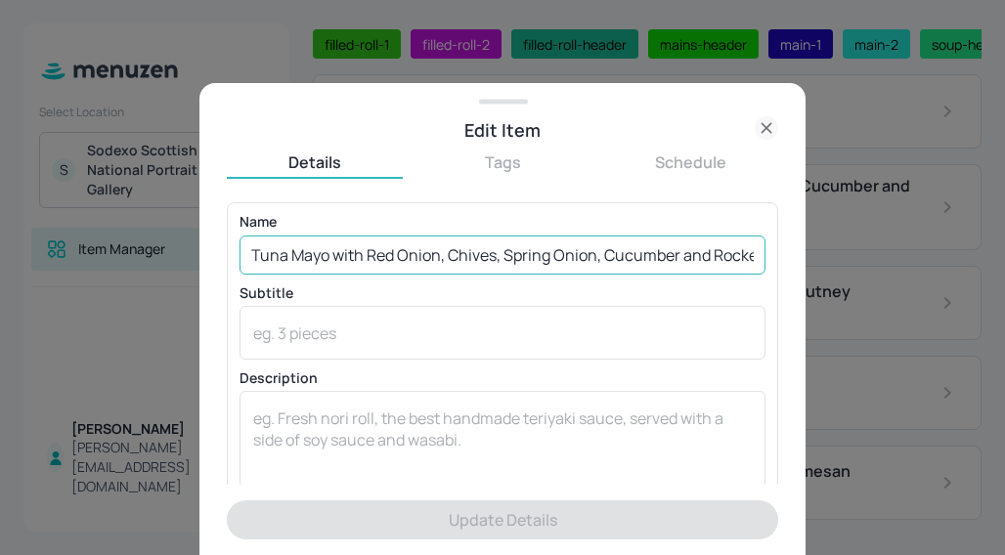 This screenshot has width=1005, height=555. What do you see at coordinates (502, 255) in the screenshot?
I see `input: eg. Chicken Teriyaki Sushi Roll` at bounding box center [502, 255].